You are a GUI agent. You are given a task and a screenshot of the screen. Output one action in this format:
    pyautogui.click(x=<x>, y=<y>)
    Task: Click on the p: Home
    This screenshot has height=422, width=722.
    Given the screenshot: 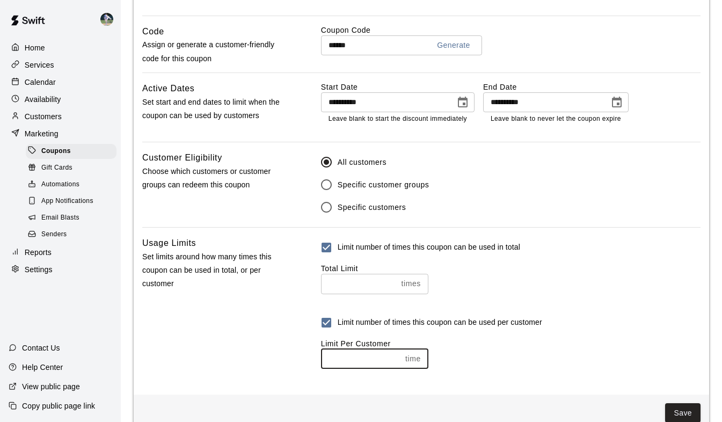 What is the action you would take?
    pyautogui.click(x=35, y=48)
    